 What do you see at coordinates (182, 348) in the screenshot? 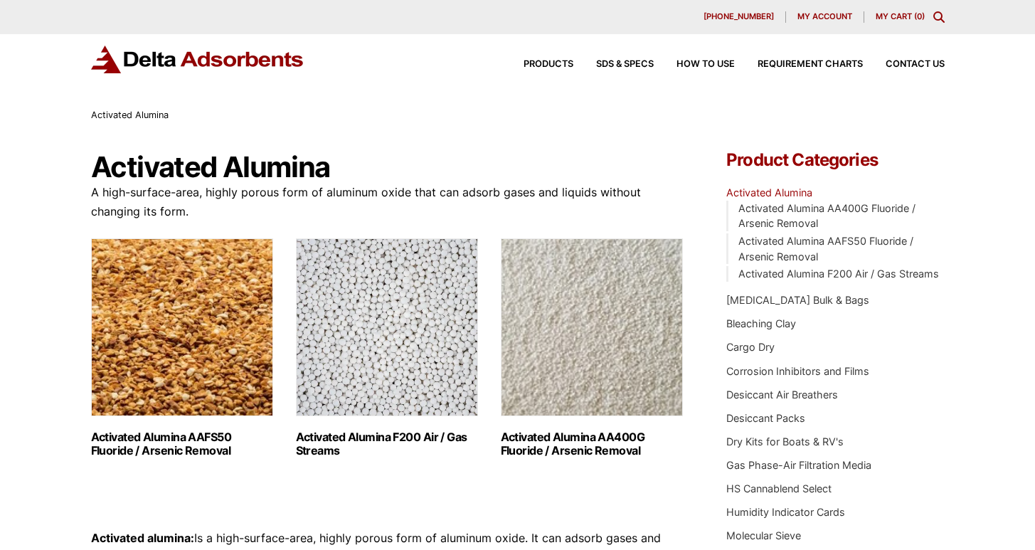
I see `a: Visit product category Activated Alumina AAFS50 Fluoride / Arsenic Removal` at bounding box center [182, 348].